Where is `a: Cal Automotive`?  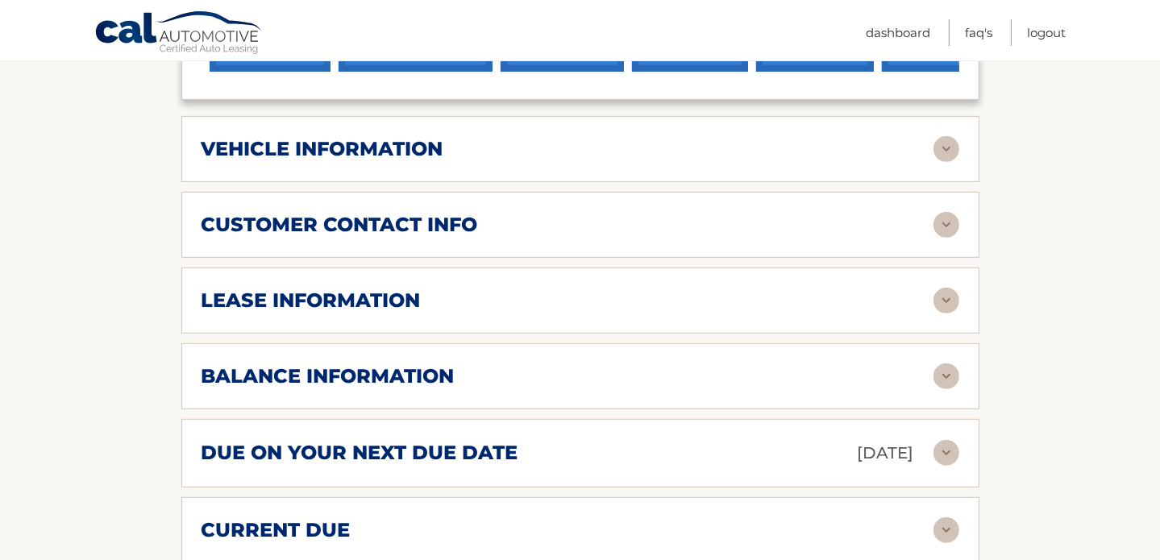 a: Cal Automotive is located at coordinates (179, 34).